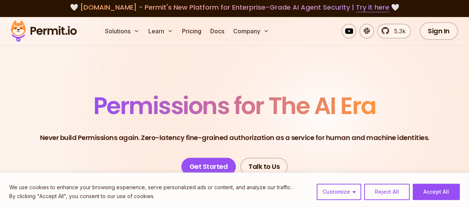 This screenshot has width=469, height=207. Describe the element at coordinates (235, 106) in the screenshot. I see `span: Permissions for The AI Era` at that location.